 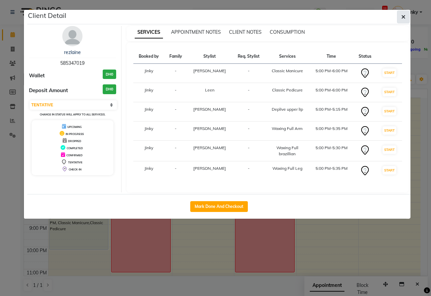 I want to click on div: Classic Pedicure, so click(x=287, y=90).